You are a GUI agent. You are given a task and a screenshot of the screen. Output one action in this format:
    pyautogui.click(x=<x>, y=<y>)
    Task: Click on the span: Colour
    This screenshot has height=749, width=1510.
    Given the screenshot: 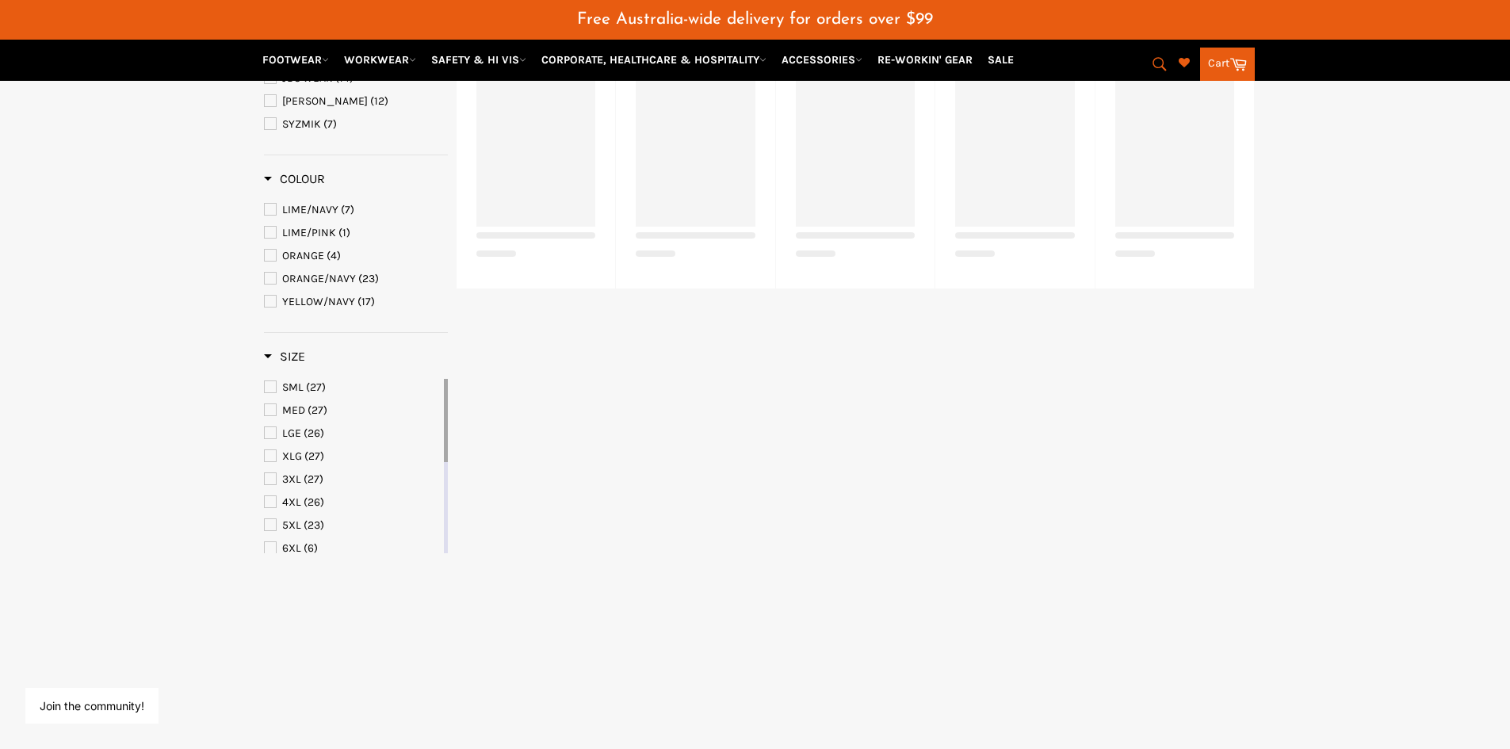 What is the action you would take?
    pyautogui.click(x=294, y=178)
    